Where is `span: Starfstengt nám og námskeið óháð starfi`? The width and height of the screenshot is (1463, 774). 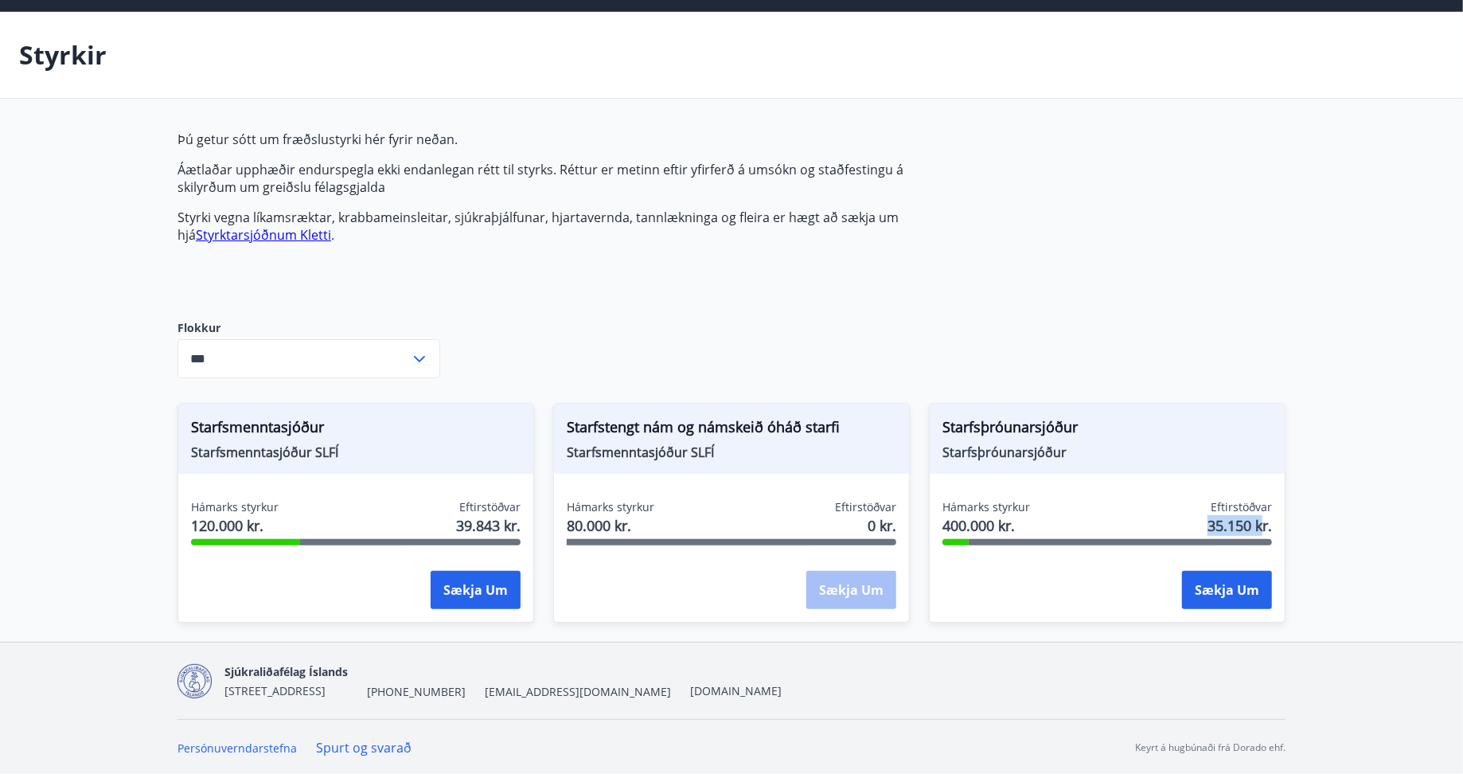
span: Starfstengt nám og námskeið óháð starfi is located at coordinates (732, 430).